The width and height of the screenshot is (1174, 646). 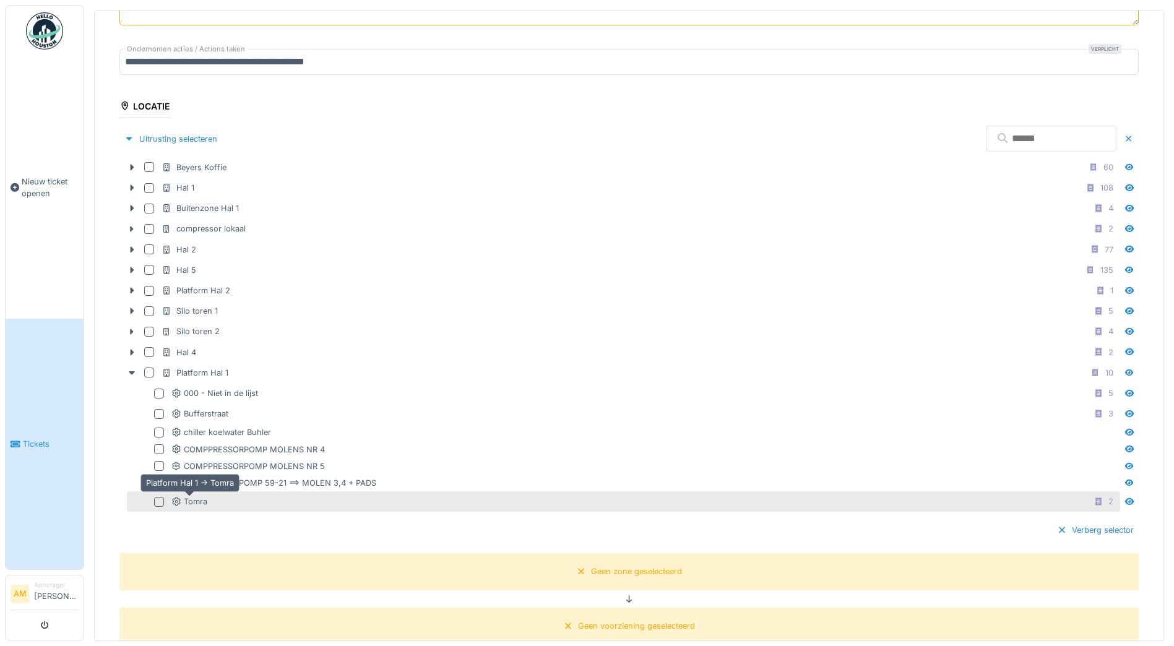 What do you see at coordinates (179, 270) in the screenshot?
I see `div: Hal 5` at bounding box center [179, 270].